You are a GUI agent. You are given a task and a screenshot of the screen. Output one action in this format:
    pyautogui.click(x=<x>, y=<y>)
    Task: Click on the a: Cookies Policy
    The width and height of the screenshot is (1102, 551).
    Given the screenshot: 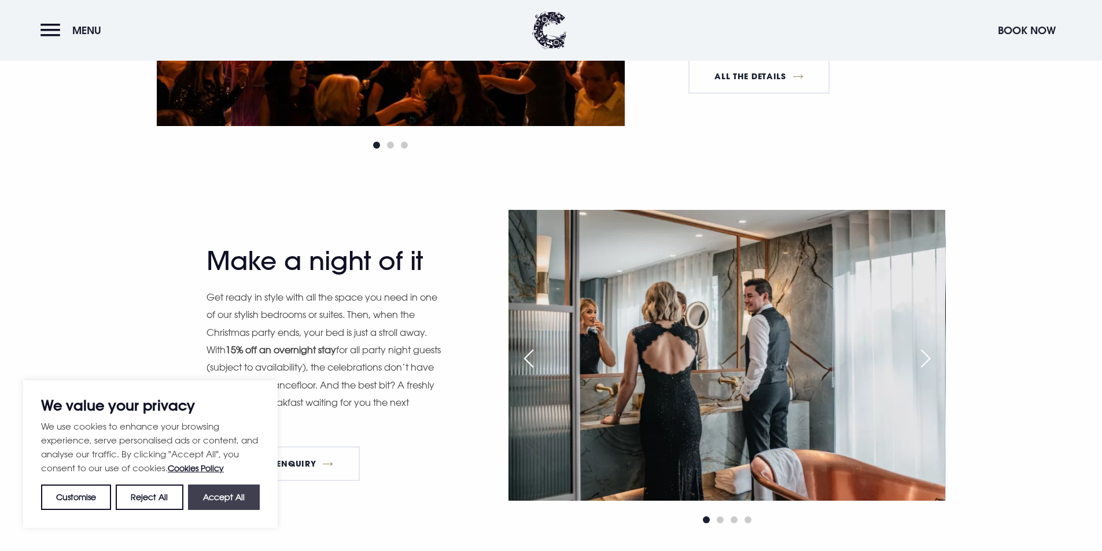 What is the action you would take?
    pyautogui.click(x=195, y=468)
    